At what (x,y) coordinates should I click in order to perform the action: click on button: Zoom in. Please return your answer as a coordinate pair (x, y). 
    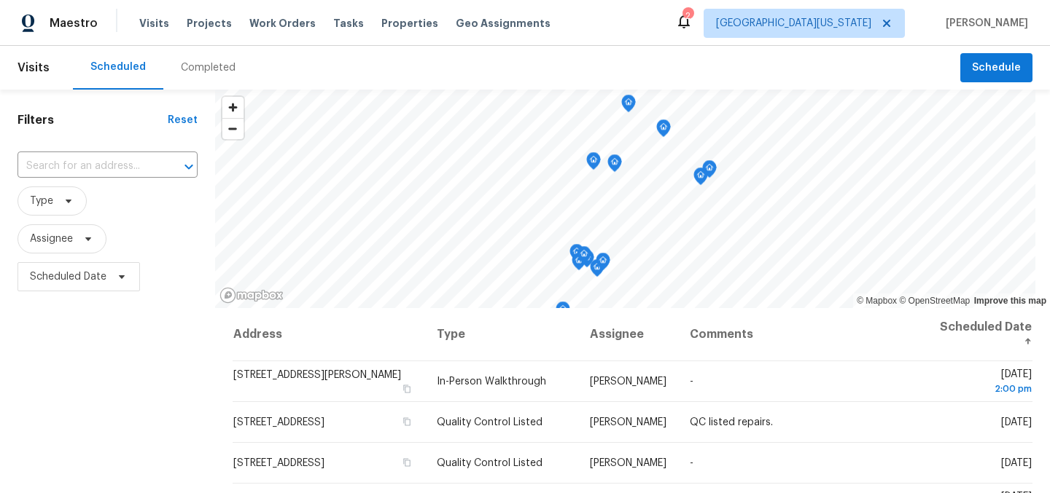
    Looking at the image, I should click on (233, 107).